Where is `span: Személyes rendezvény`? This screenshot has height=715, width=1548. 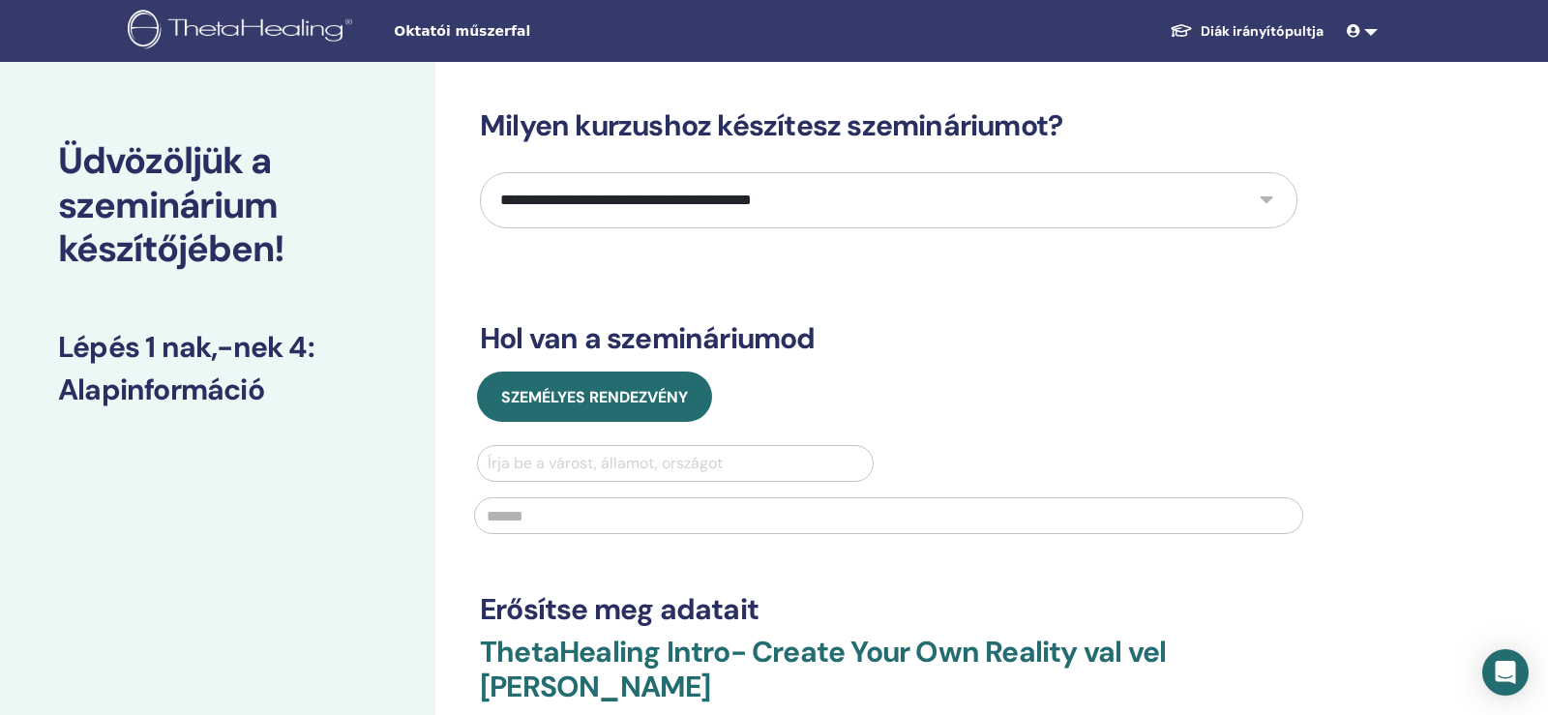
span: Személyes rendezvény is located at coordinates (594, 397).